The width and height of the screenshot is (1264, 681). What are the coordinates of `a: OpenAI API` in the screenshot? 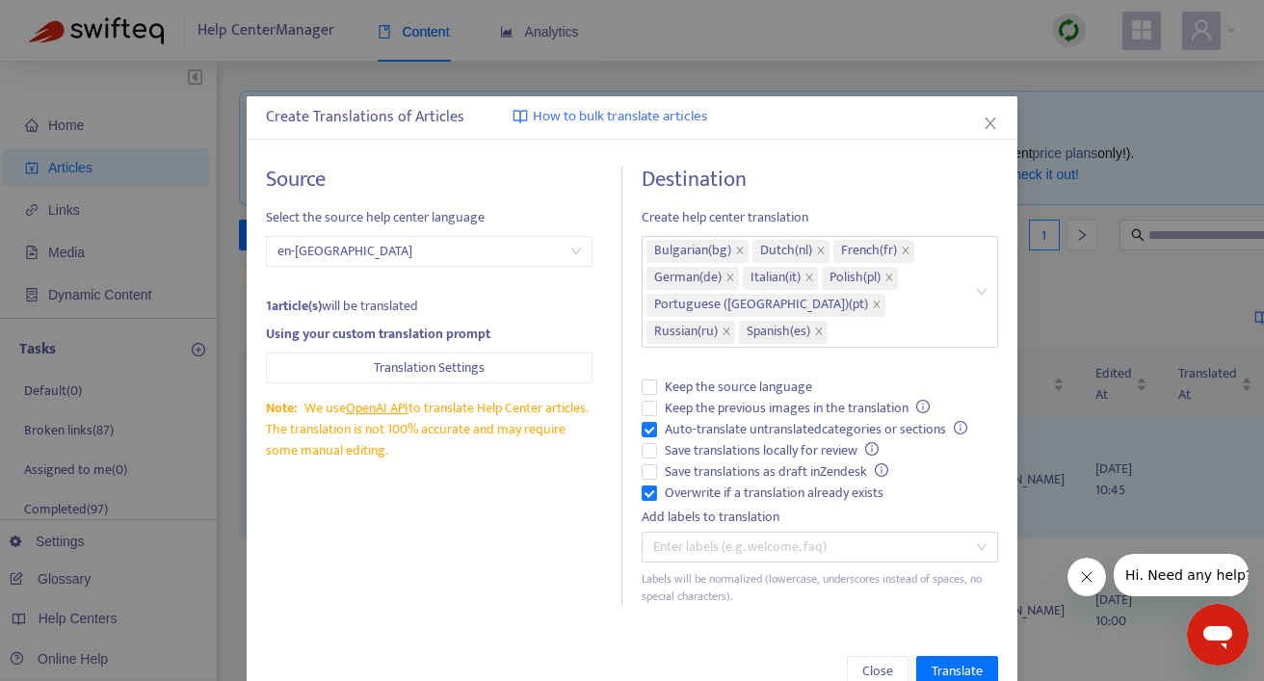 It's located at (377, 408).